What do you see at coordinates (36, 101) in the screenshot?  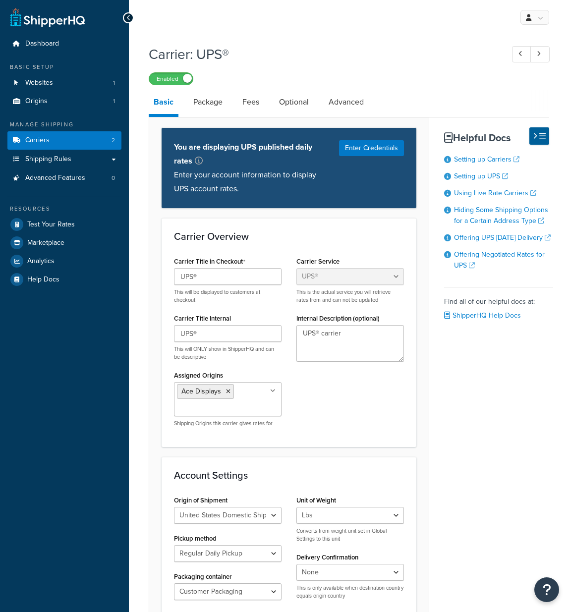 I see `span: Origins` at bounding box center [36, 101].